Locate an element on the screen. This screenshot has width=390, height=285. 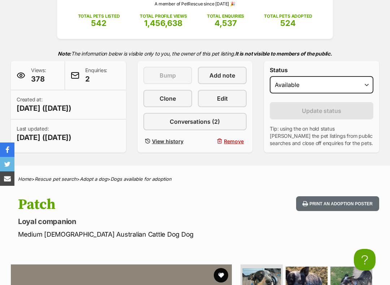
strong: It is not visible to members of the public. is located at coordinates (284, 53).